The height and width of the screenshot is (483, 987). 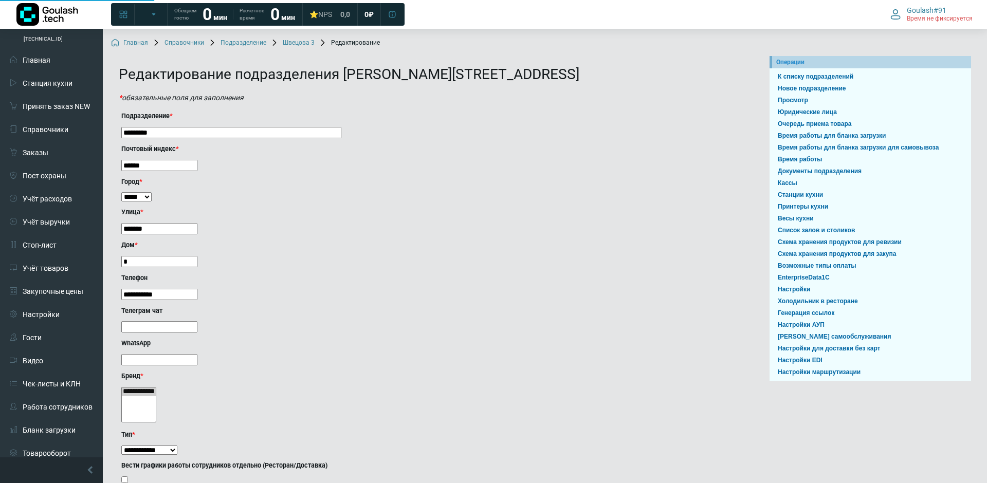 I want to click on a: Холодильник в ресторане, so click(x=870, y=301).